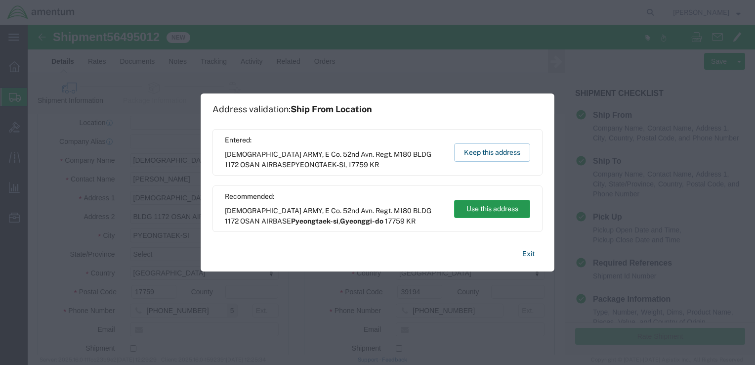 This screenshot has width=755, height=365. What do you see at coordinates (362, 221) in the screenshot?
I see `span: Gyeonggi-do` at bounding box center [362, 221].